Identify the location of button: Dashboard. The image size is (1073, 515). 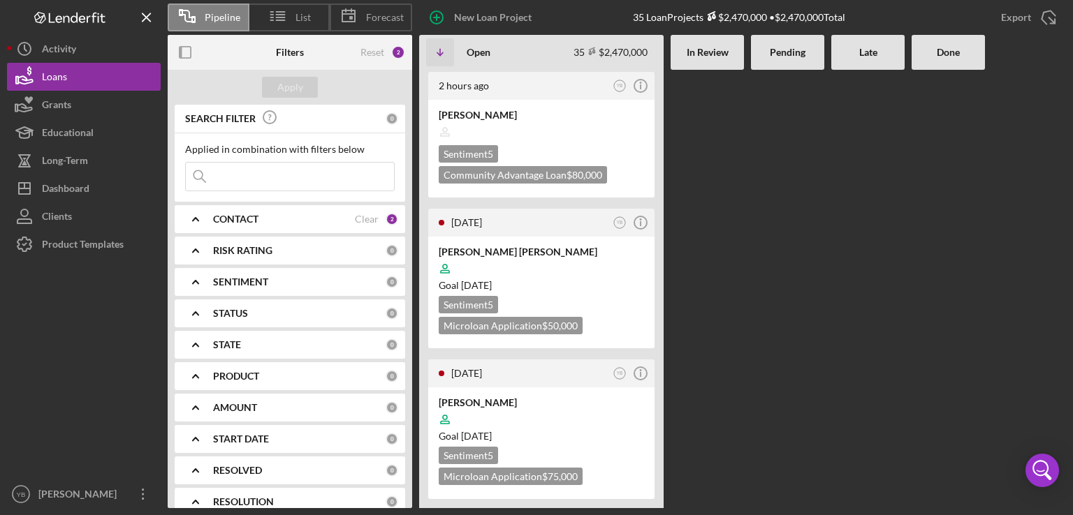
(84, 189).